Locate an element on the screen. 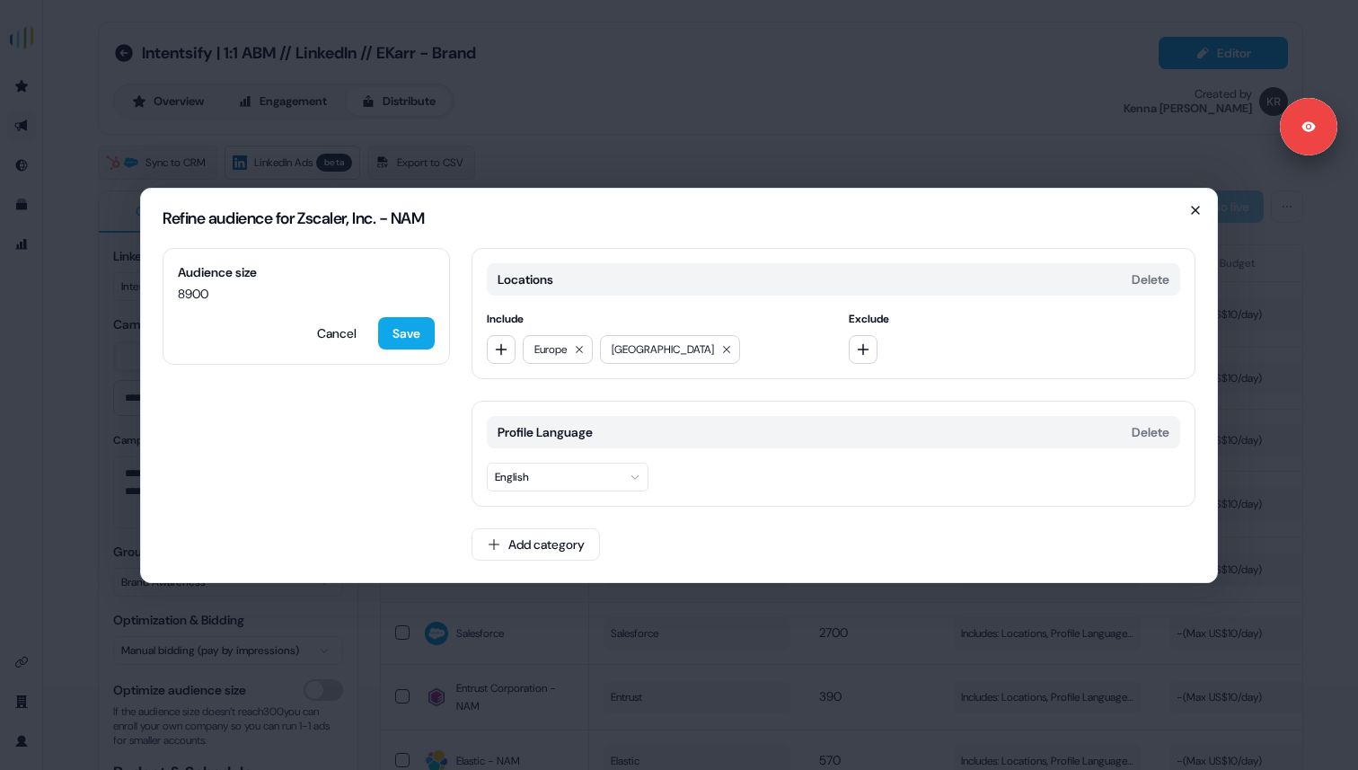 Image resolution: width=1358 pixels, height=770 pixels. span: Profile Language is located at coordinates (545, 432).